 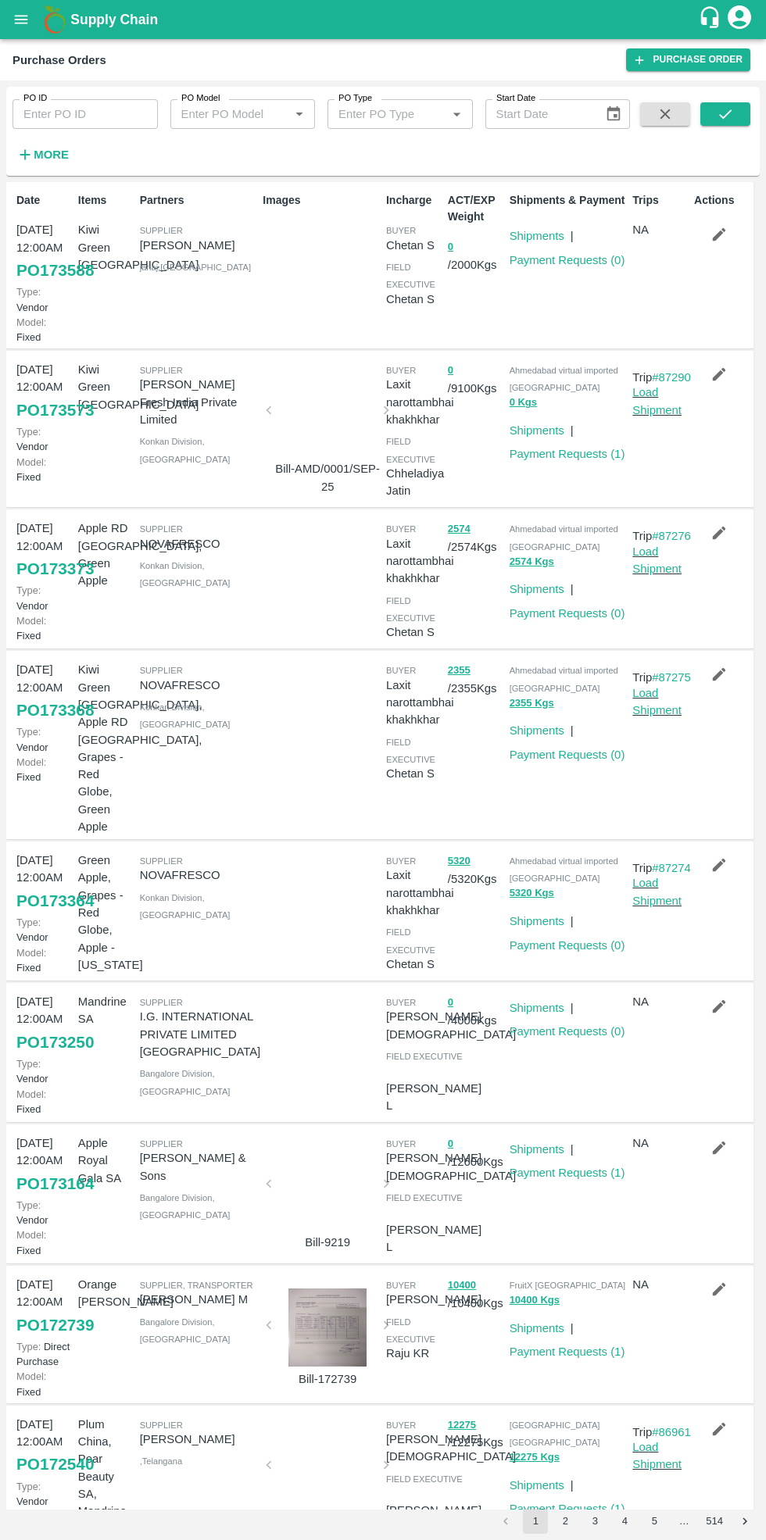 What do you see at coordinates (21, 20) in the screenshot?
I see `button: open drawer` at bounding box center [21, 20].